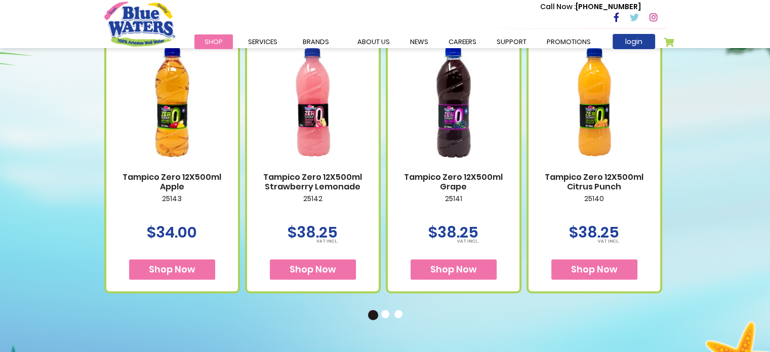  Describe the element at coordinates (568, 41) in the screenshot. I see `a: Promotions` at that location.